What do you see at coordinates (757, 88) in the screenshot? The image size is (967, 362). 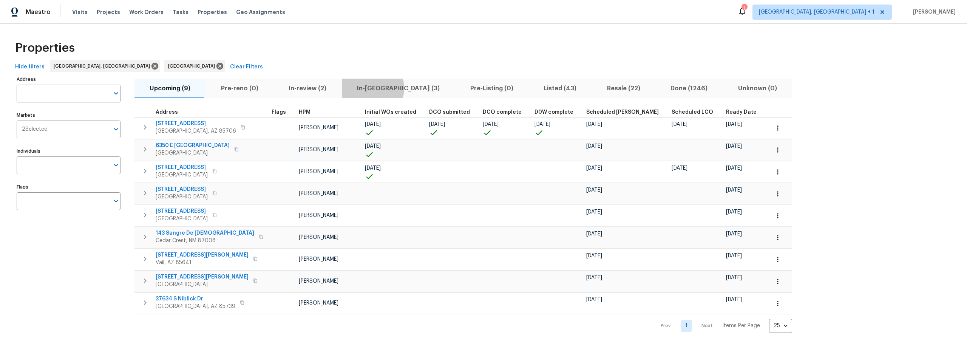 I see `span: Unknown (0)` at bounding box center [757, 88].